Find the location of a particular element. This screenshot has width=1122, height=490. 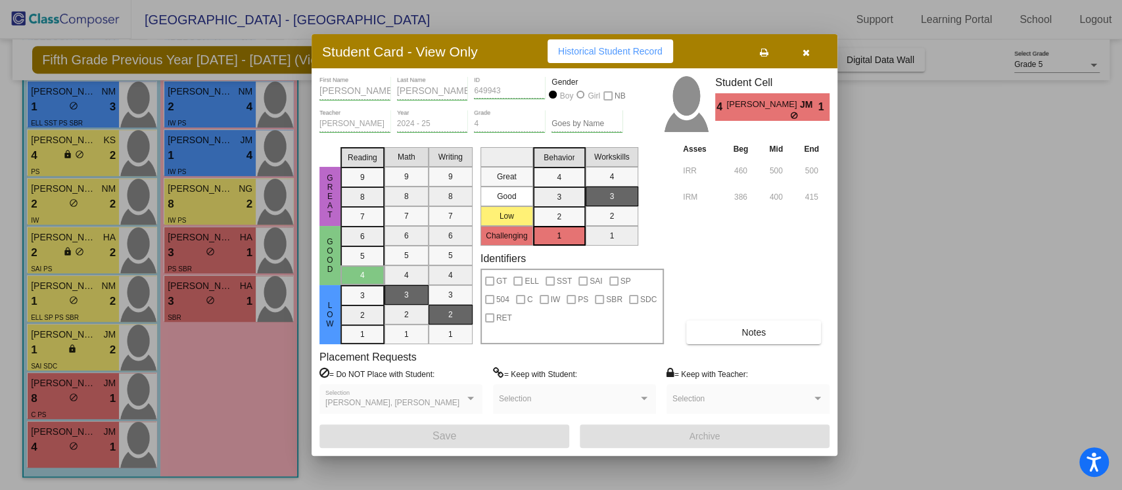

span: Notes is located at coordinates (753, 333).